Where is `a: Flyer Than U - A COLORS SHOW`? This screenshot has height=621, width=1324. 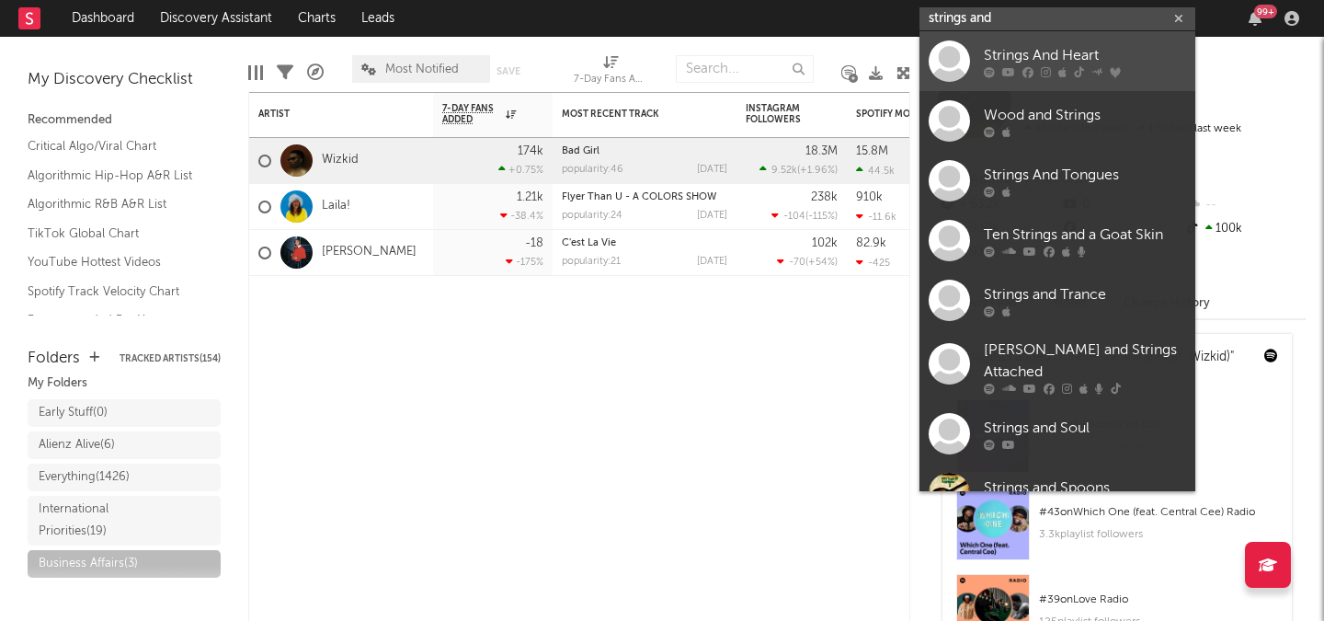
a: Flyer Than U - A COLORS SHOW is located at coordinates (639, 197).